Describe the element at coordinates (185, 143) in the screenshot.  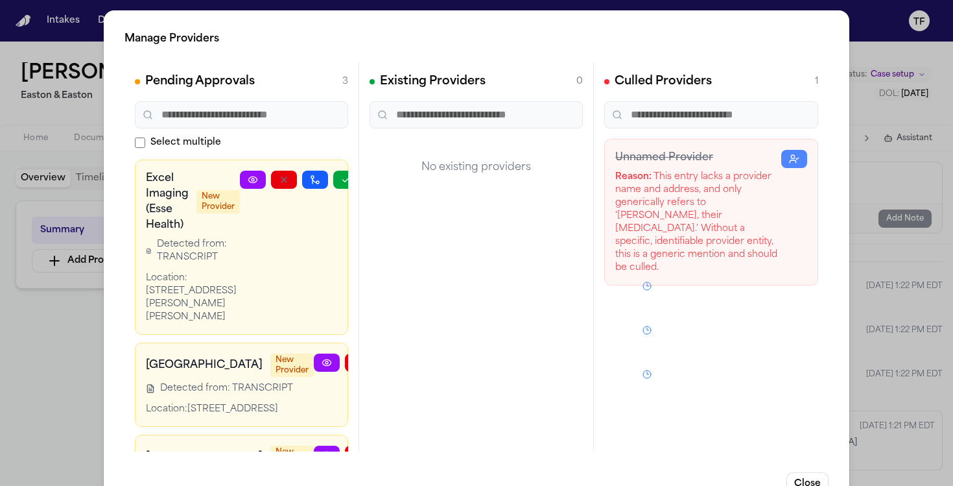
I see `span: Select multiple` at that location.